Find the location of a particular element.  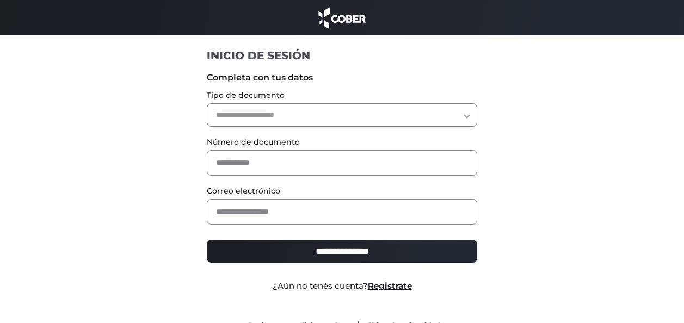

div: ¿Aún no tenés cuenta? is located at coordinates (342, 286).